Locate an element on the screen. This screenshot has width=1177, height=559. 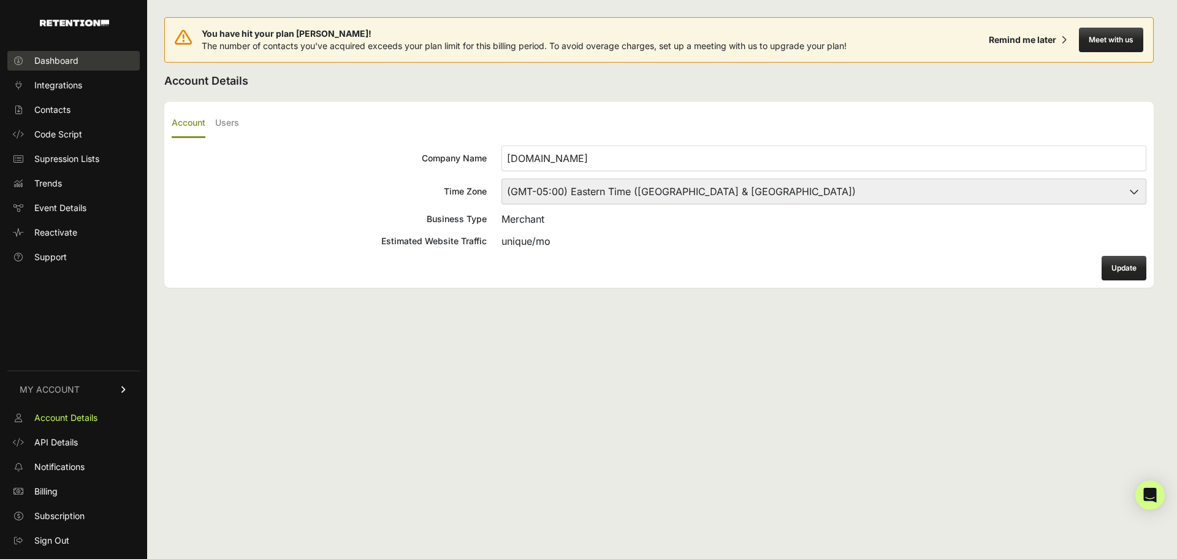
button: Meet with us is located at coordinates (1111, 40).